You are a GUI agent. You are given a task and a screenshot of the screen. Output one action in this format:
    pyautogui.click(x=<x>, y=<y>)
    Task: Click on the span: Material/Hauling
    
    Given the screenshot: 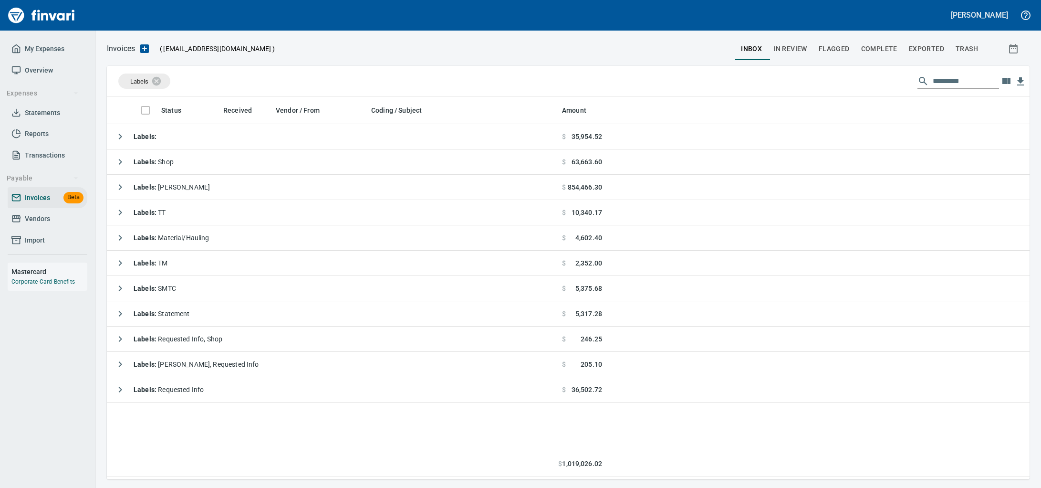 What is the action you would take?
    pyautogui.click(x=171, y=238)
    